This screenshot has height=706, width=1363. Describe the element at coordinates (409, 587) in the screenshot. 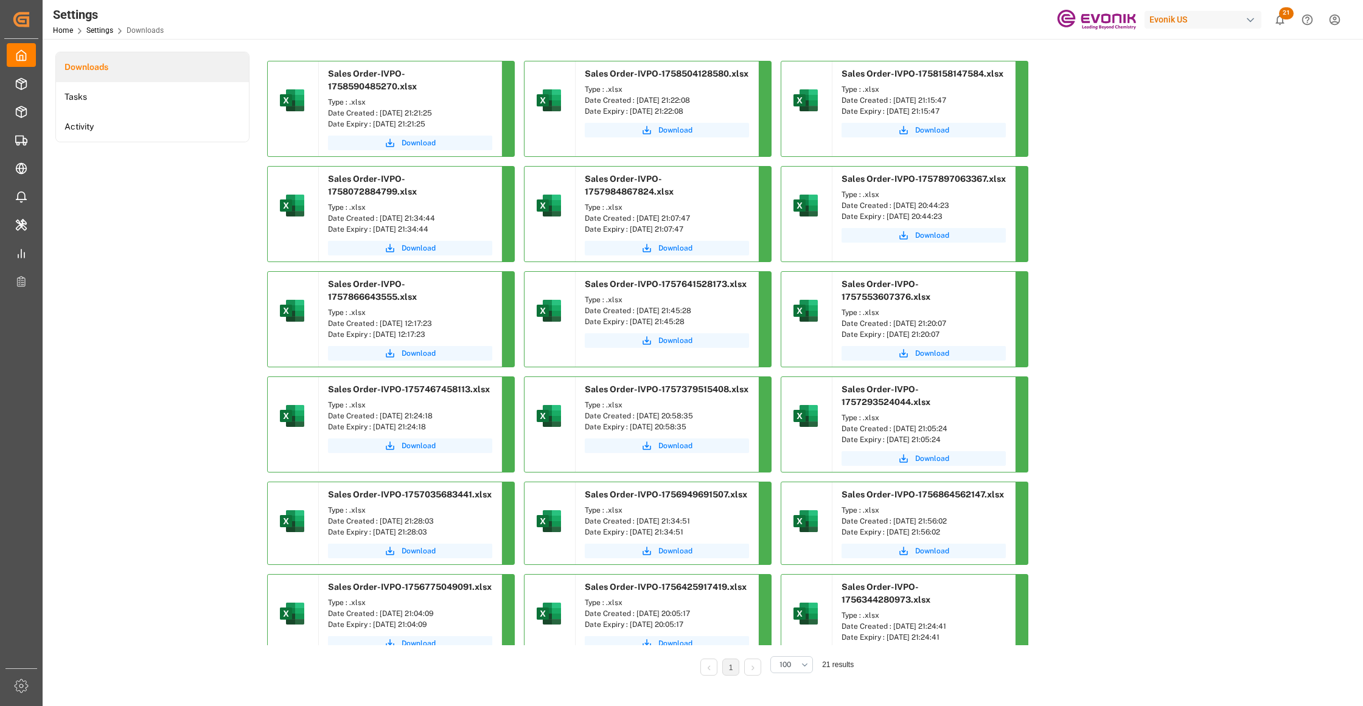

I see `span: Sales Order-IVPO-1756775049091.xlsx` at that location.